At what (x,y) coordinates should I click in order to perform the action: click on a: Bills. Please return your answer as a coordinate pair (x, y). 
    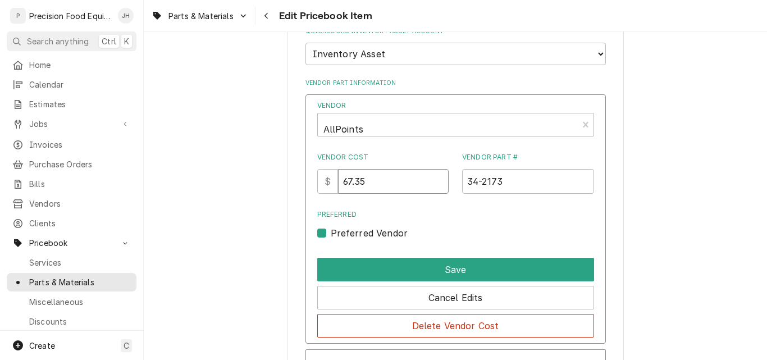
    Looking at the image, I should click on (71, 184).